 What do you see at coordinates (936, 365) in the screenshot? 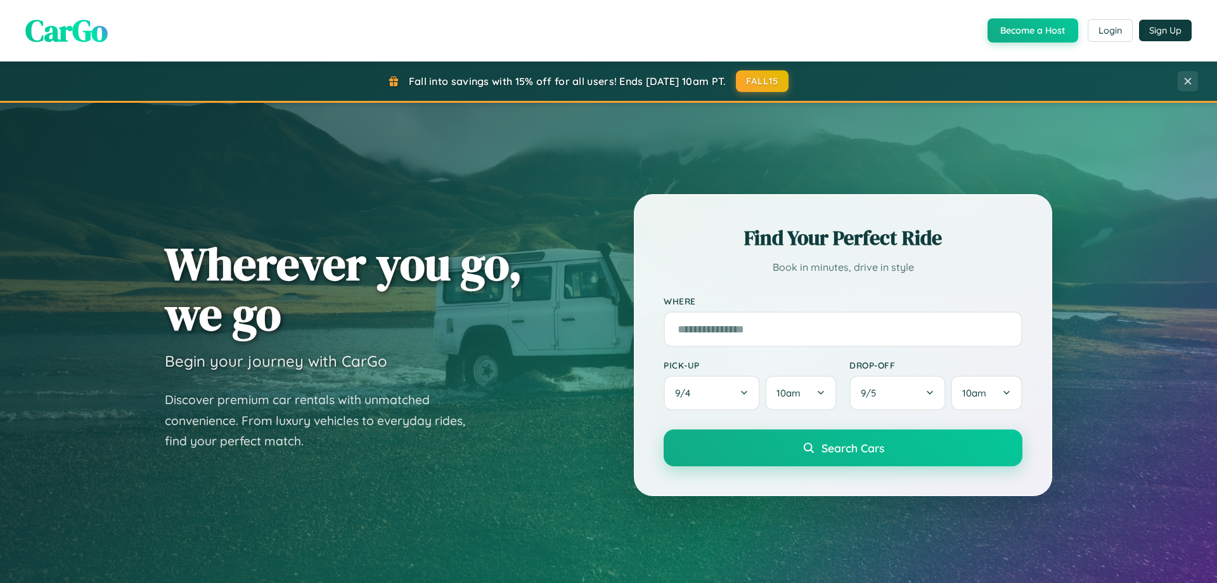
I see `label: Drop-off` at bounding box center [936, 365].